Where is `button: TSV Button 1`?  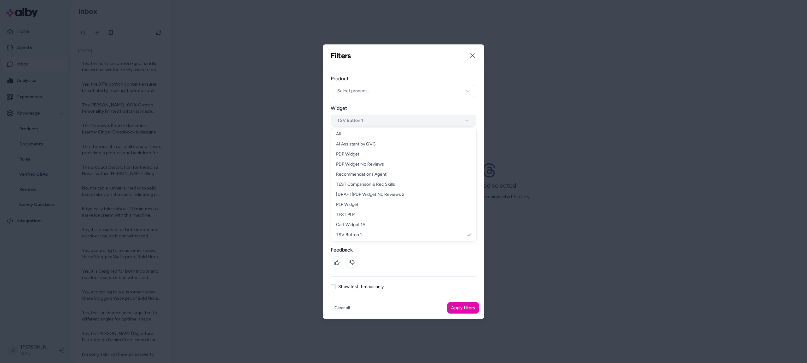 button: TSV Button 1 is located at coordinates (404, 121).